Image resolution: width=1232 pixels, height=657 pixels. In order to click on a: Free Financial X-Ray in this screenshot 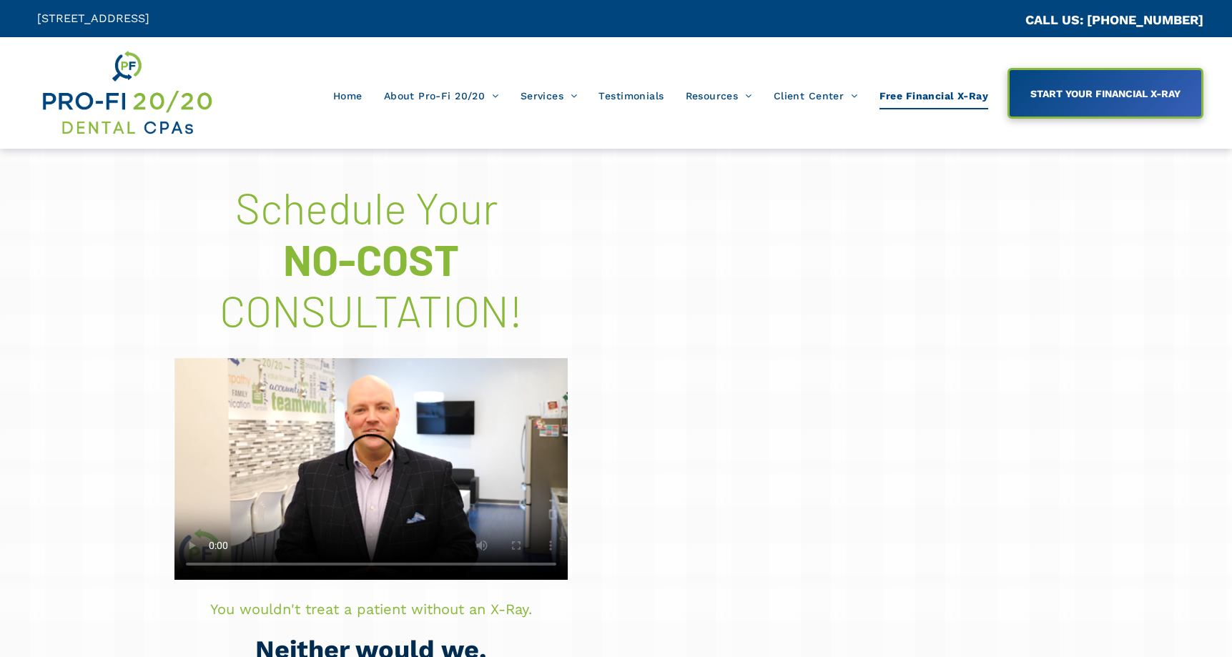, I will do `click(934, 96)`.